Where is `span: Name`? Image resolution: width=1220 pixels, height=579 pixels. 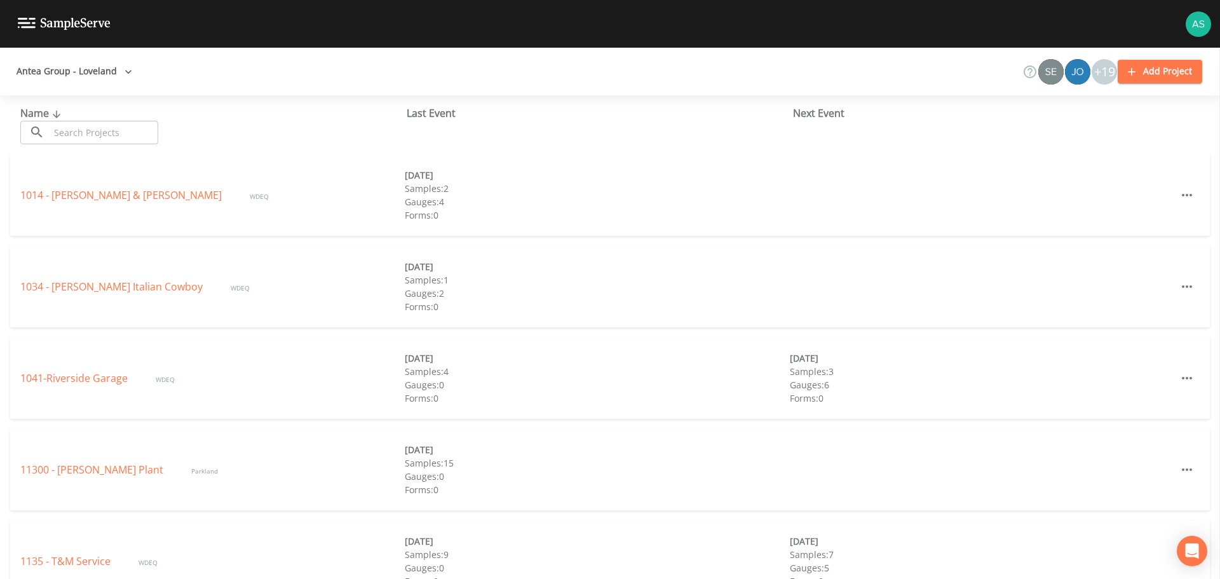 span: Name is located at coordinates (42, 113).